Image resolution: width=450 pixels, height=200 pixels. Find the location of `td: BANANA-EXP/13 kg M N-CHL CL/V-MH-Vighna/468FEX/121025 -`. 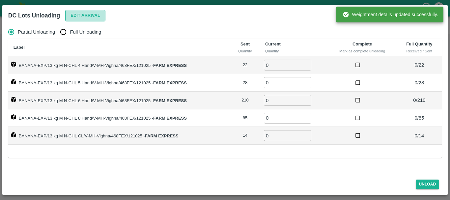

td: BANANA-EXP/13 kg M N-CHL CL/V-MH-Vighna/468FEX/121025 - is located at coordinates (119, 136).